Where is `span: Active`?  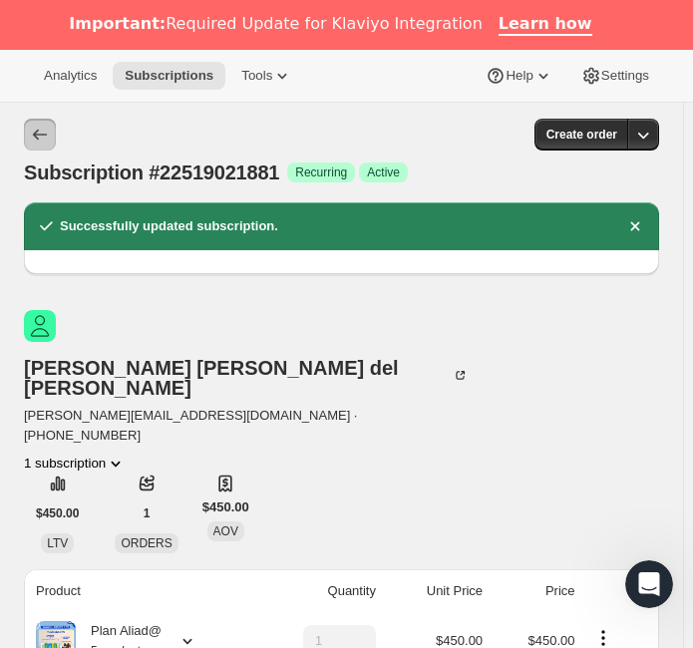
span: Active is located at coordinates (383, 173).